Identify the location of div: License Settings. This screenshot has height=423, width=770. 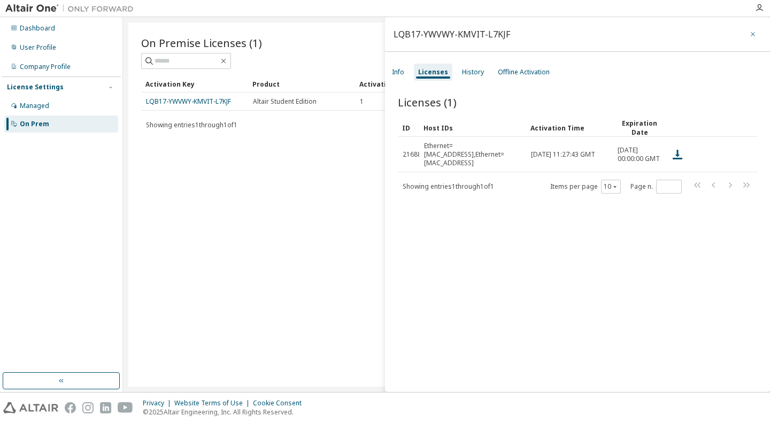
(35, 87).